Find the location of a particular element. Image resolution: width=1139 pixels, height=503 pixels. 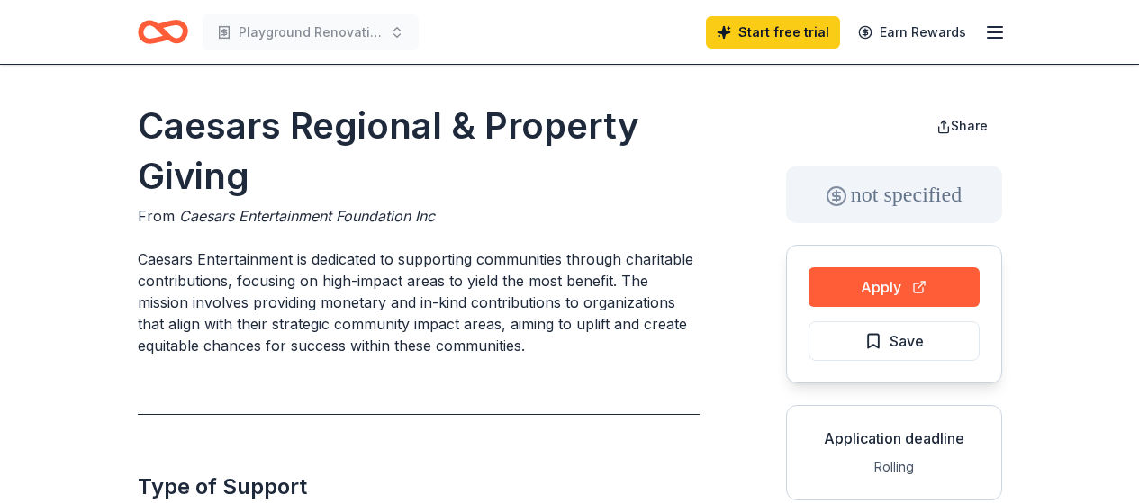

div: not specified is located at coordinates (894, 194).